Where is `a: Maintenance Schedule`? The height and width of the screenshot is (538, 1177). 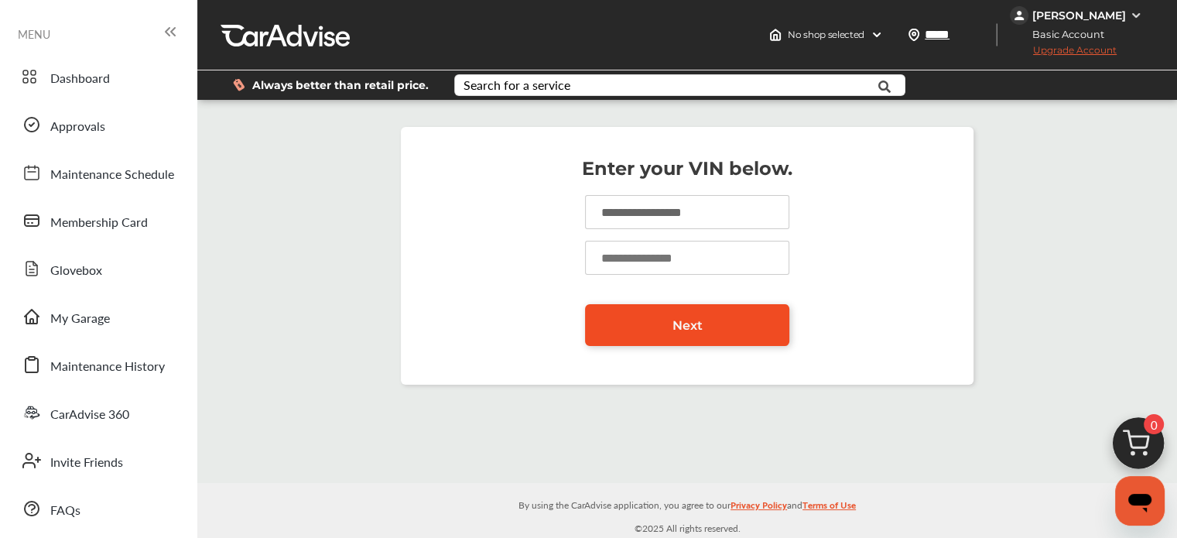
a: Maintenance Schedule is located at coordinates (98, 173).